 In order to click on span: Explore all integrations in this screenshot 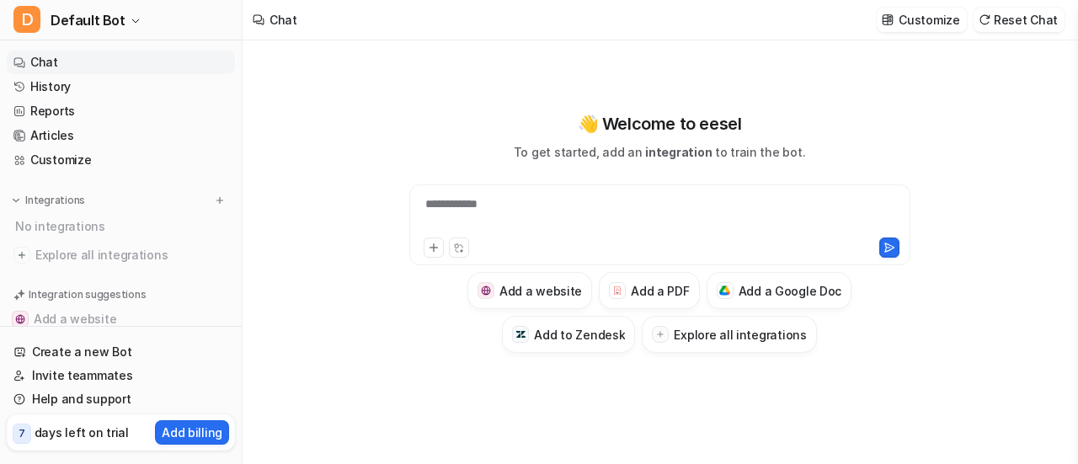, I will do `click(131, 255)`.